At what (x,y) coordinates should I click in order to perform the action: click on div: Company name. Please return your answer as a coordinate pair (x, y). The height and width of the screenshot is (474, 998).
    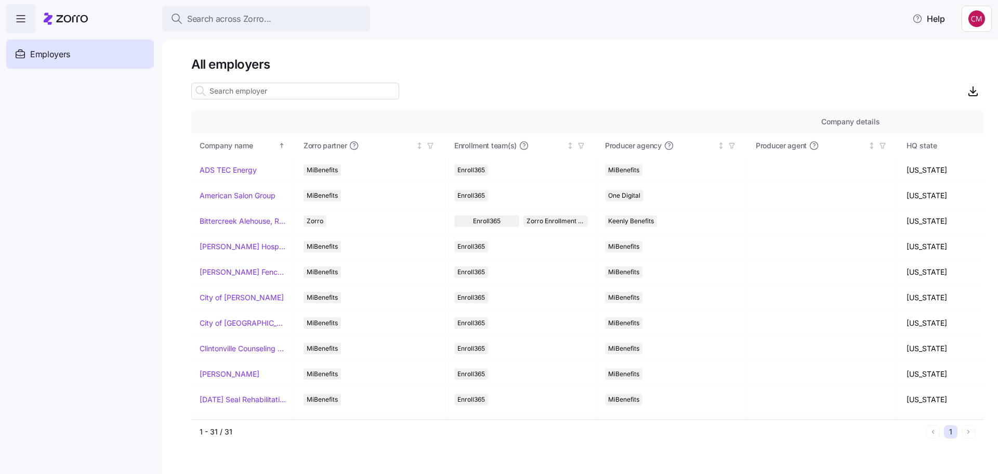
    Looking at the image, I should click on (238, 146).